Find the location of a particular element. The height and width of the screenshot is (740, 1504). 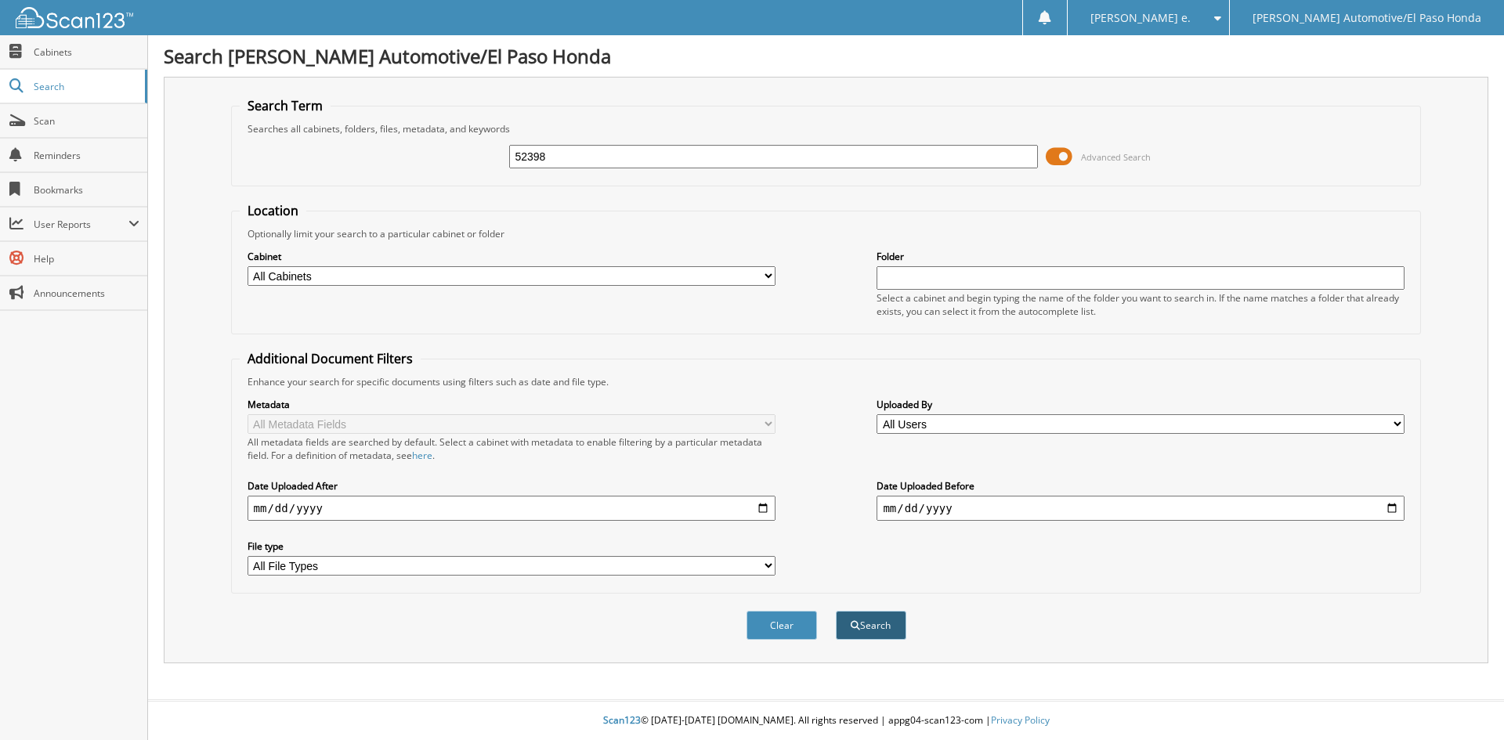

label: Folder is located at coordinates (1140, 256).